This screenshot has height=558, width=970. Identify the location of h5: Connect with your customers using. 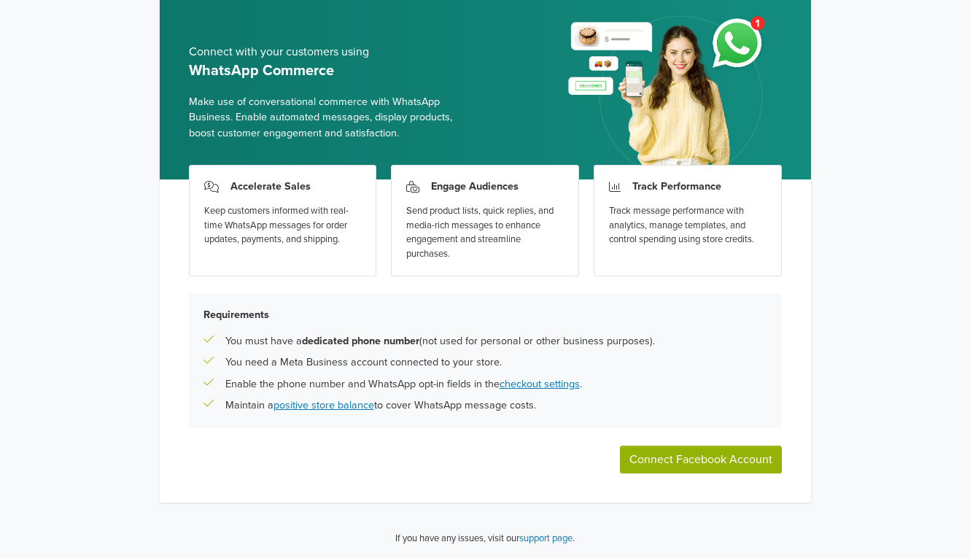
(331, 52).